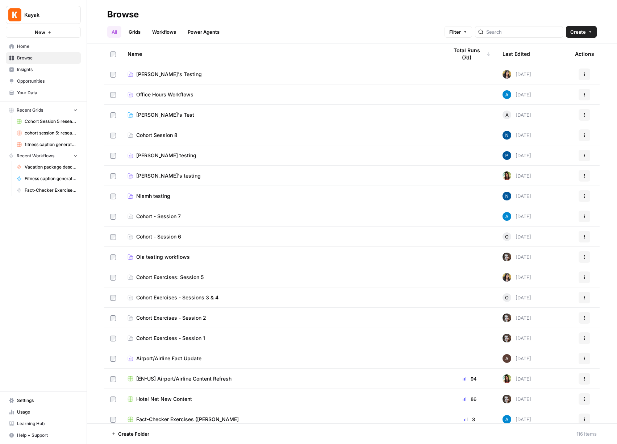  I want to click on span: Insights, so click(47, 70).